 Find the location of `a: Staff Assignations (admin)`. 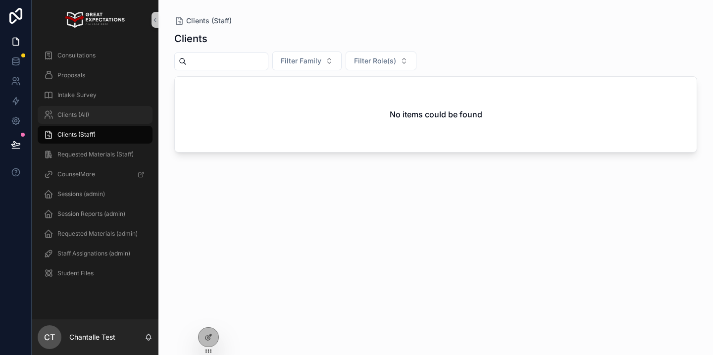

a: Staff Assignations (admin) is located at coordinates (95, 253).